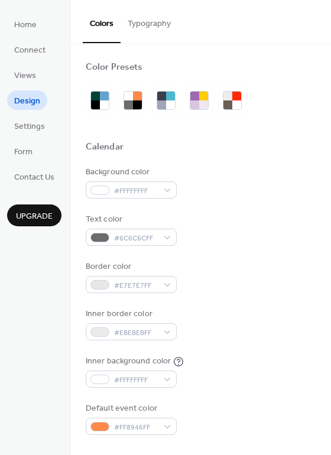 The image size is (331, 455). What do you see at coordinates (130, 408) in the screenshot?
I see `div: Default event color` at bounding box center [130, 408].